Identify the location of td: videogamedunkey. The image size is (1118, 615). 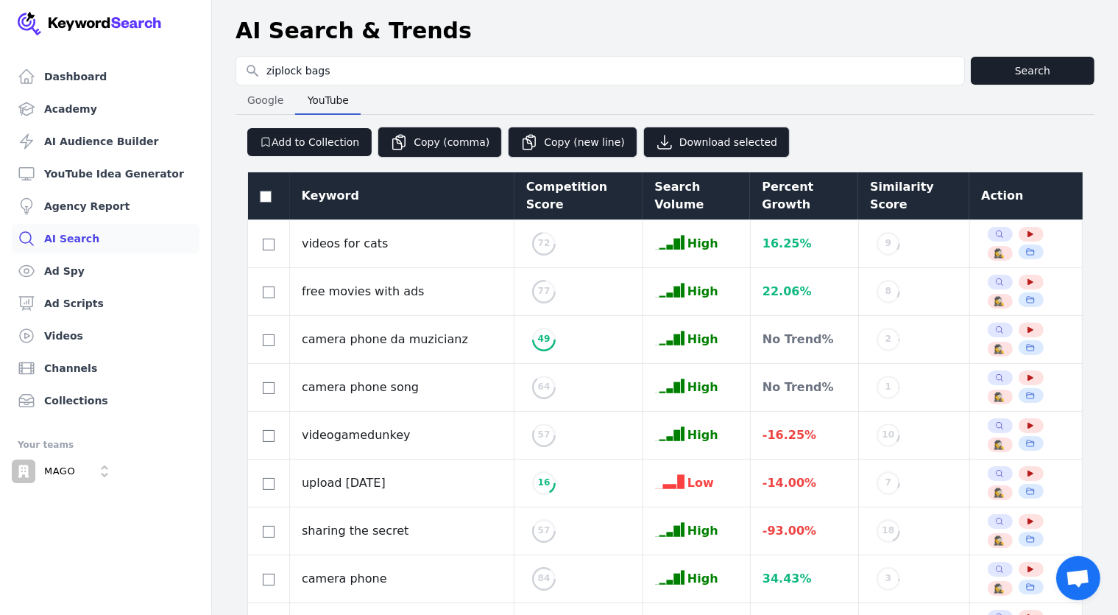
(402, 435).